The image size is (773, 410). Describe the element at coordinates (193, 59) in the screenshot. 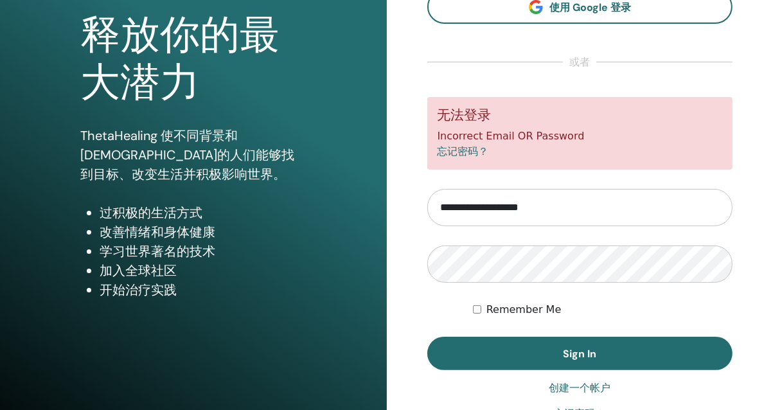

I see `h1: 释放你的最大潜力` at that location.